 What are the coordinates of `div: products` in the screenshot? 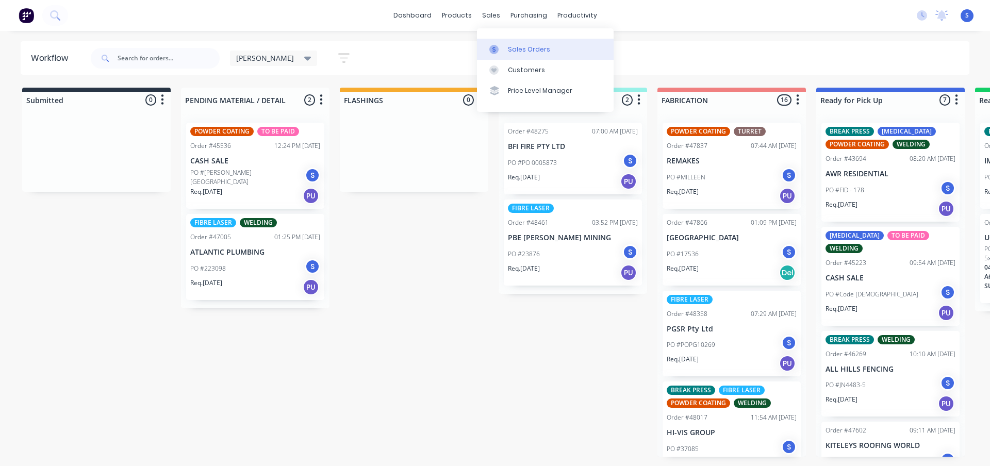 It's located at (457, 15).